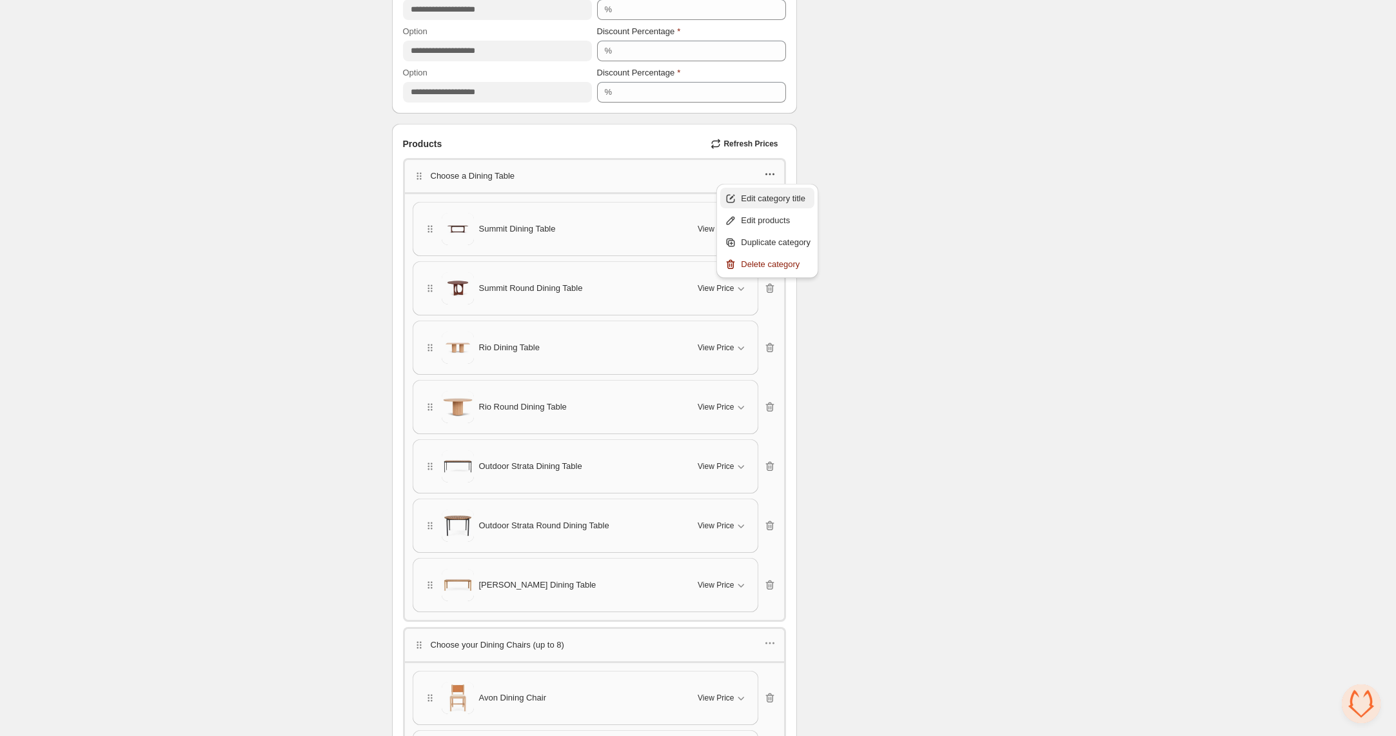  I want to click on span: Summit Round Dining Table, so click(531, 288).